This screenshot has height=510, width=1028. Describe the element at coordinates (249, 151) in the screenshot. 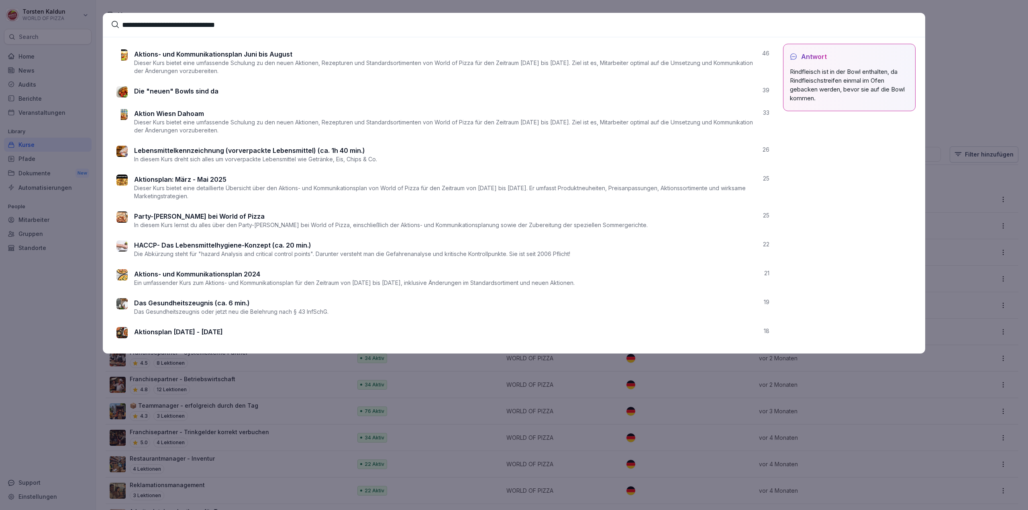

I see `p: Lebensmittelkennzeichnung (vorverpackte Lebensmittel) (ca. 1h 40 min.)` at that location.